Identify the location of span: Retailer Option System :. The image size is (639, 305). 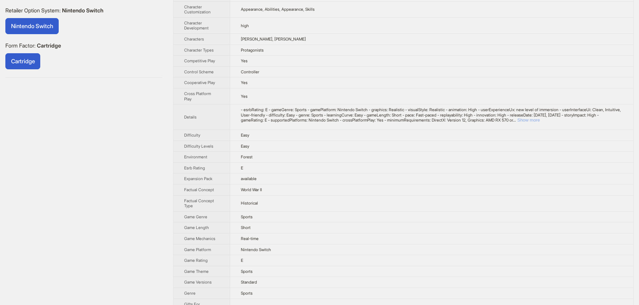
(34, 10).